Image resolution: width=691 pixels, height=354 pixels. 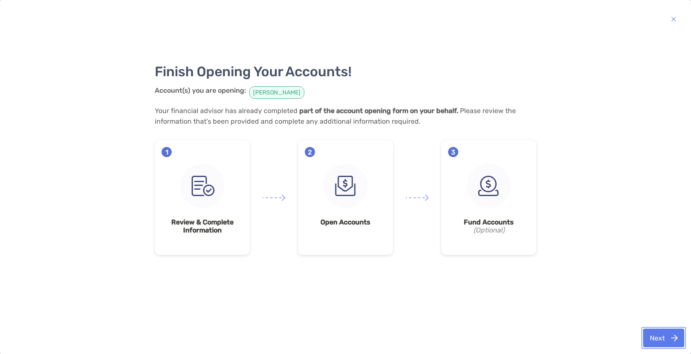 What do you see at coordinates (379, 111) in the screenshot?
I see `strong: part of the account opening form on your behalf.` at bounding box center [379, 111].